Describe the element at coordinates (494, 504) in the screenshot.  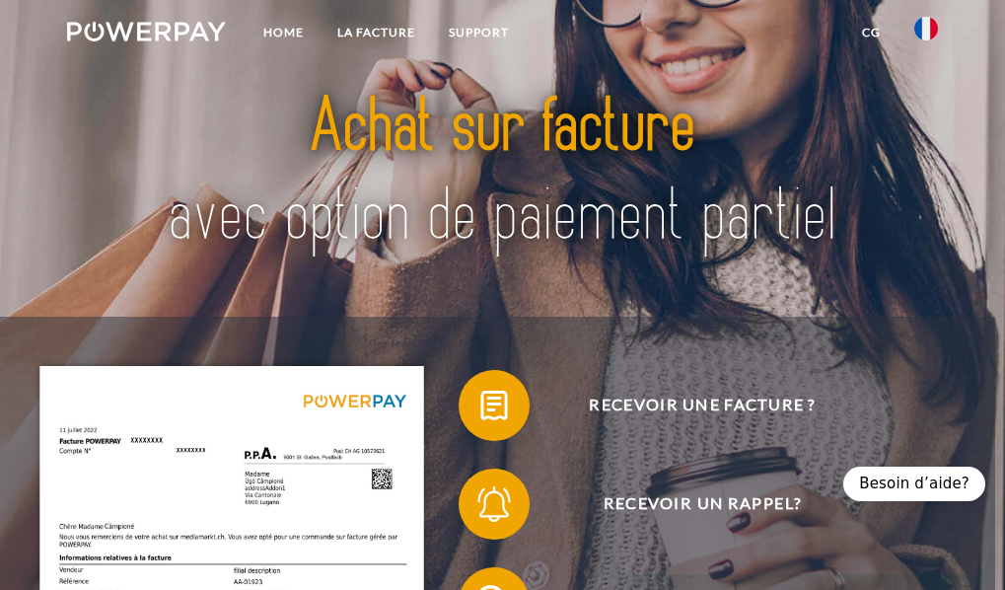
I see `img: qb_bell.svg` at that location.